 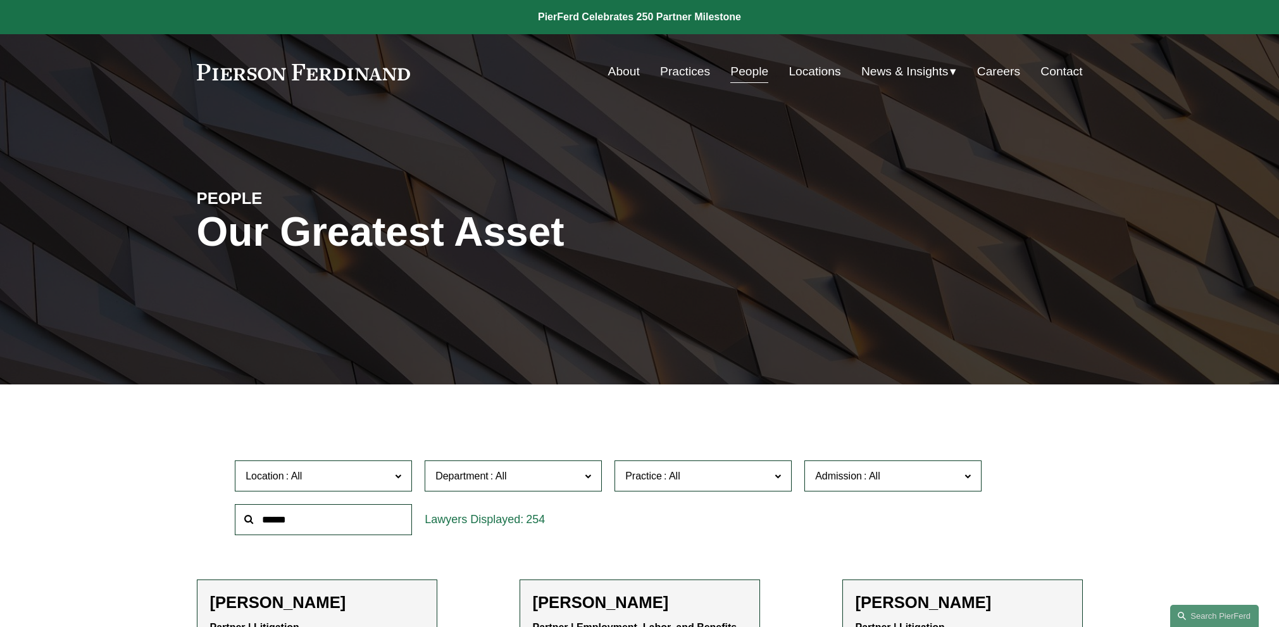 I want to click on a: Practices, so click(x=685, y=72).